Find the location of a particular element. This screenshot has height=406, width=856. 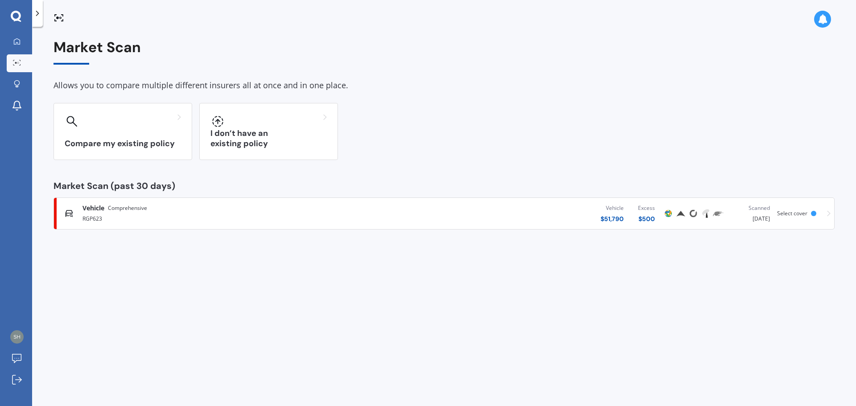

a: VehicleComprehensiveRGP623Vehicle$51,790Excess$500ProtectaProvidentCoveTowerTrade Me InsuranceSca... is located at coordinates (444, 214).